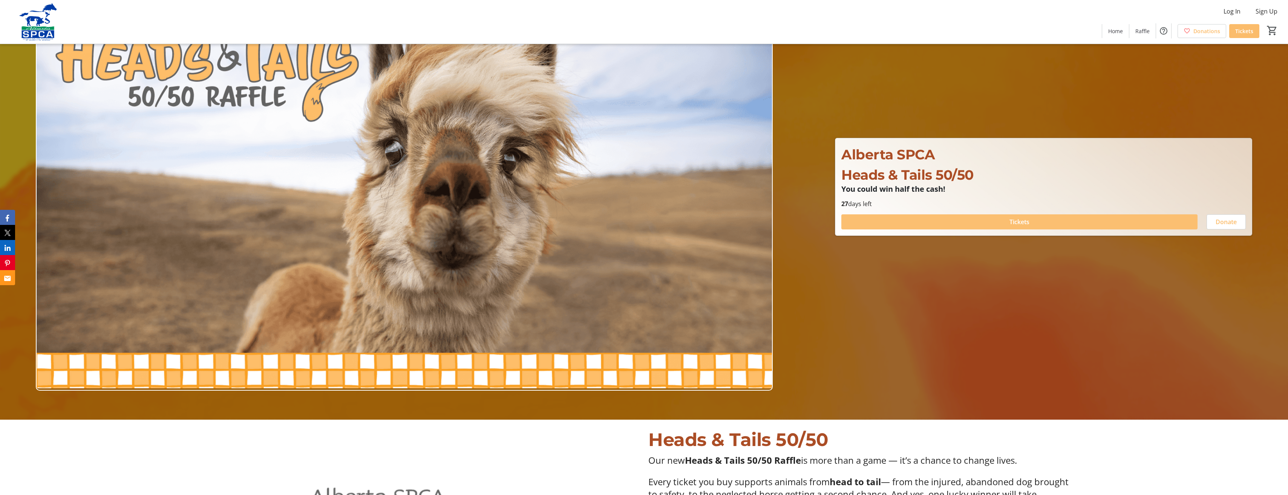  I want to click on button: Cart, so click(1272, 31).